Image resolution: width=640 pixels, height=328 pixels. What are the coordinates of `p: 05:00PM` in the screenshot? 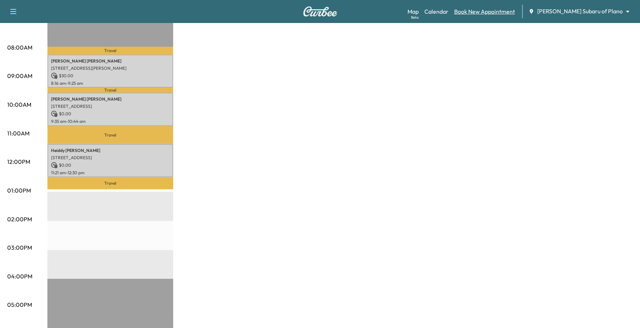 It's located at (19, 305).